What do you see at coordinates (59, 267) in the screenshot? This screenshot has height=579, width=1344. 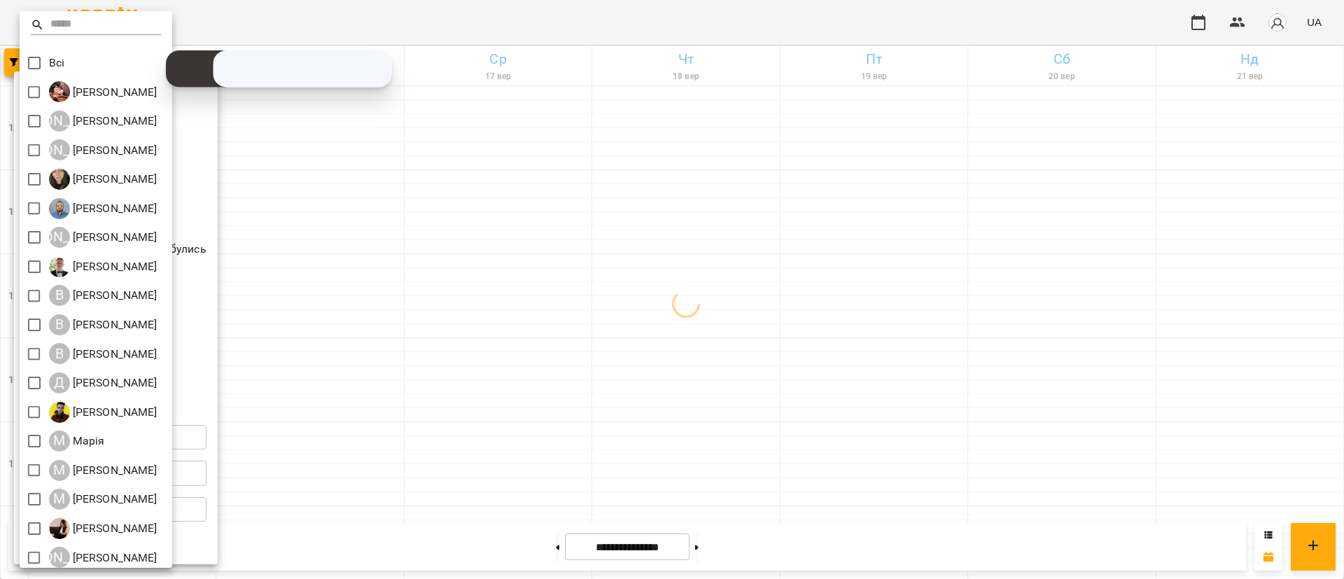 I see `img: В` at bounding box center [59, 267].